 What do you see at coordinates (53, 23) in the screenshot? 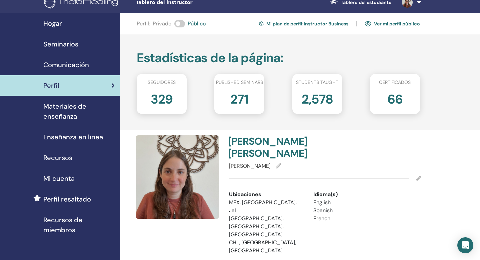
I see `span: Hogar` at bounding box center [53, 23].